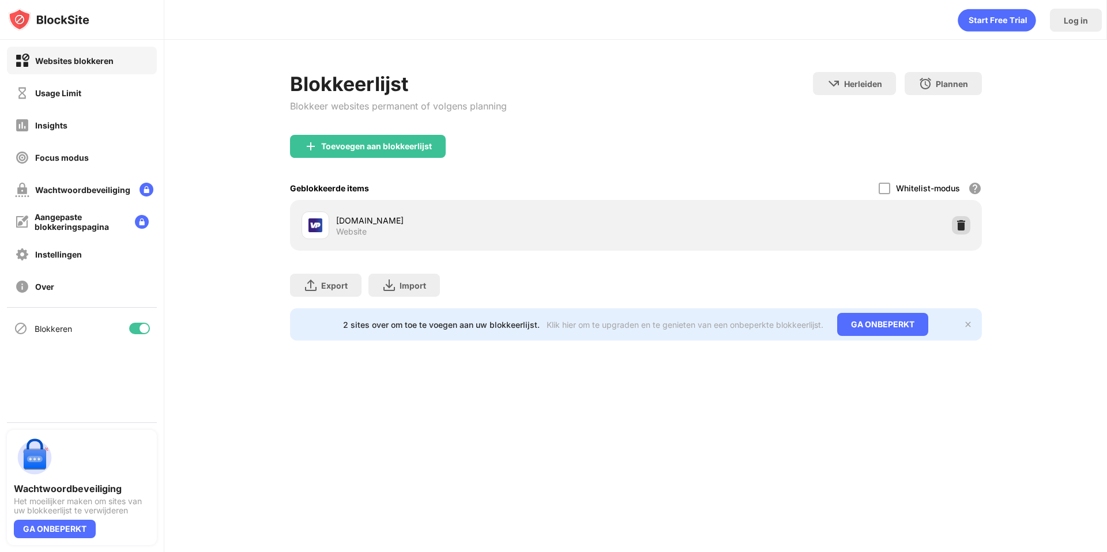 The image size is (1107, 552). Describe the element at coordinates (80, 222) in the screenshot. I see `div: Aangepaste blokkeringspagina` at that location.